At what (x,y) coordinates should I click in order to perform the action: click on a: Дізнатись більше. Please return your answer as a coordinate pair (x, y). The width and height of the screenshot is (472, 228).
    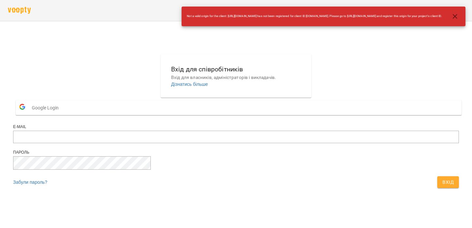
    Looking at the image, I should click on (189, 84).